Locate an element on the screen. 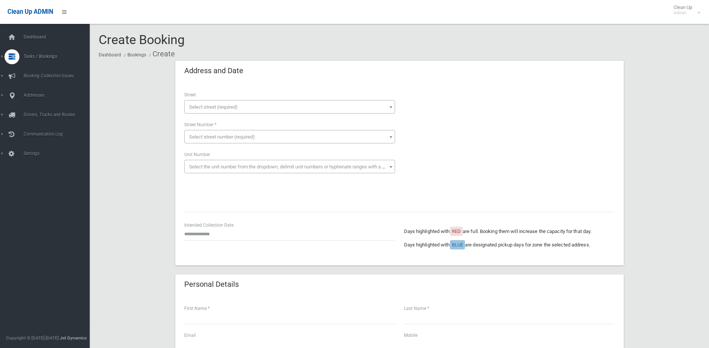 This screenshot has width=709, height=348. span: Select the unit number from the dropdown, delimit unit numbers or hyphenate ranges with a comma is located at coordinates (293, 167).